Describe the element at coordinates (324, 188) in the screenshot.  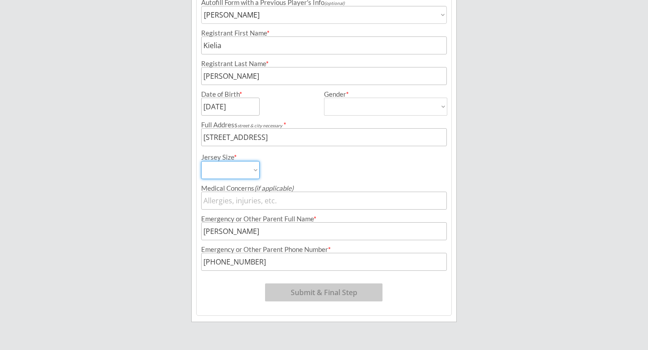
I see `div: Medical Concerns` at that location.